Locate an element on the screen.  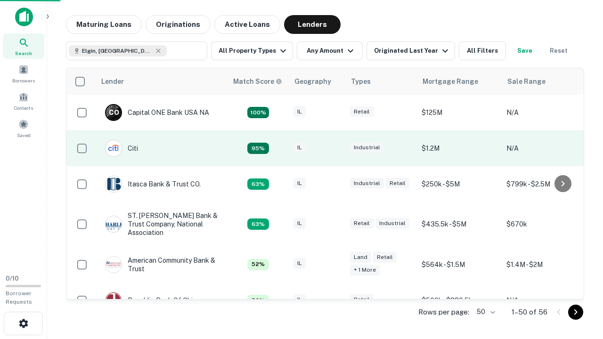
div: Republic Bank Of Chicago is located at coordinates (157, 301).